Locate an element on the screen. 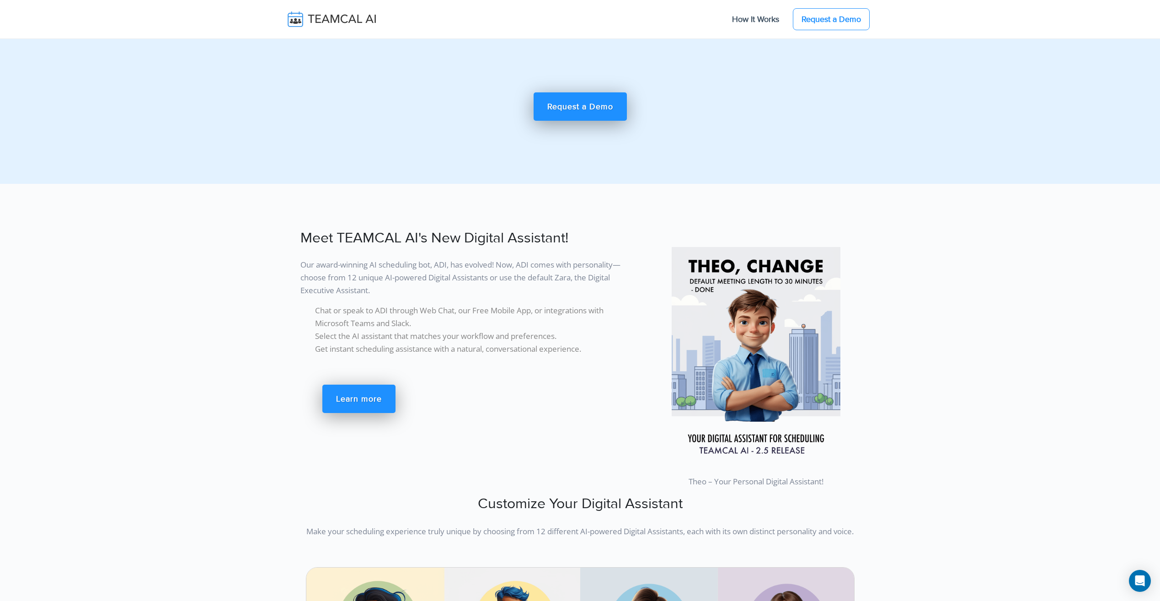 The width and height of the screenshot is (1160, 601). a: Learn more is located at coordinates (359, 399).